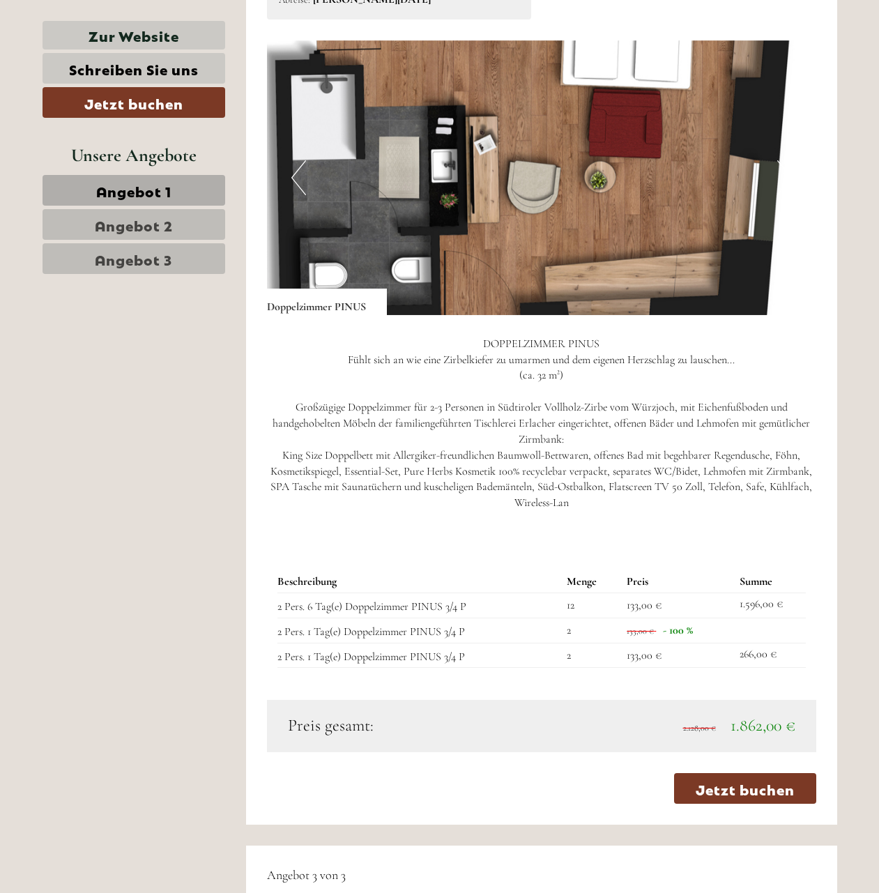  Describe the element at coordinates (542, 178) in the screenshot. I see `img: image` at that location.